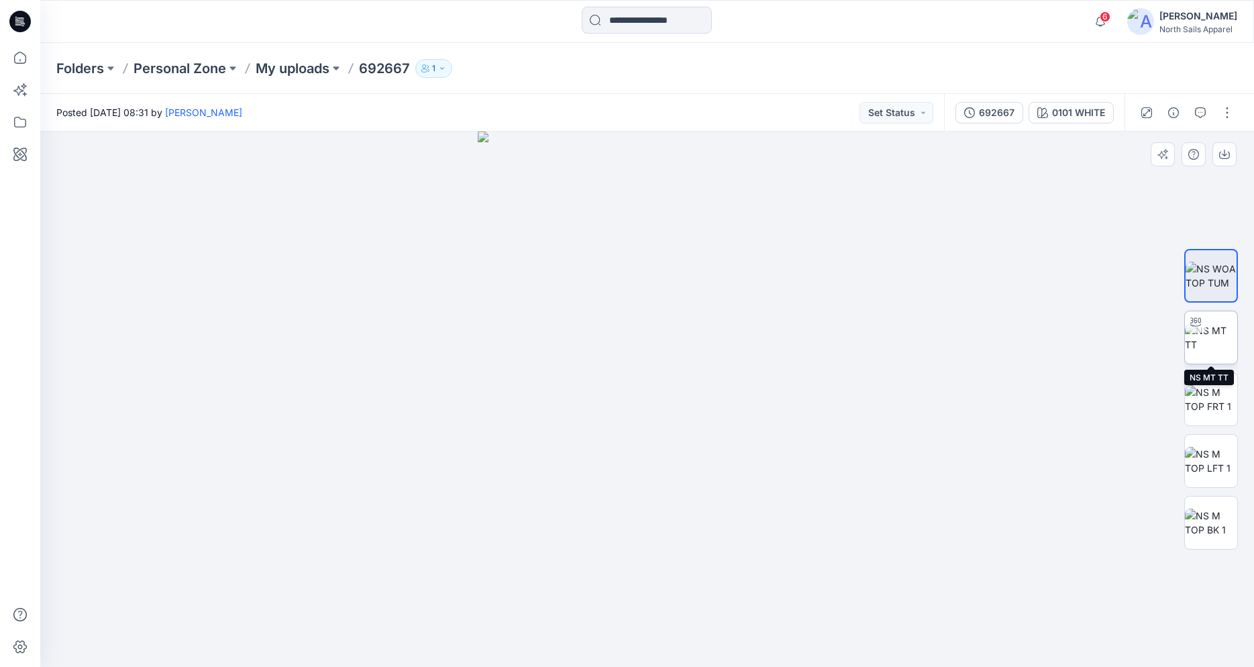 Image resolution: width=1254 pixels, height=667 pixels. What do you see at coordinates (647, 399) in the screenshot?
I see `img: eyJhbGciOiJIUzI1NiIsImtpZCI6IjAiLCJzbHQiOiJzZXMiLCJ0eXAiOiJKV1QifQ.eyJkYXRhIjp7InR5cGUiOiJzdG9yYW...` at bounding box center [647, 399].